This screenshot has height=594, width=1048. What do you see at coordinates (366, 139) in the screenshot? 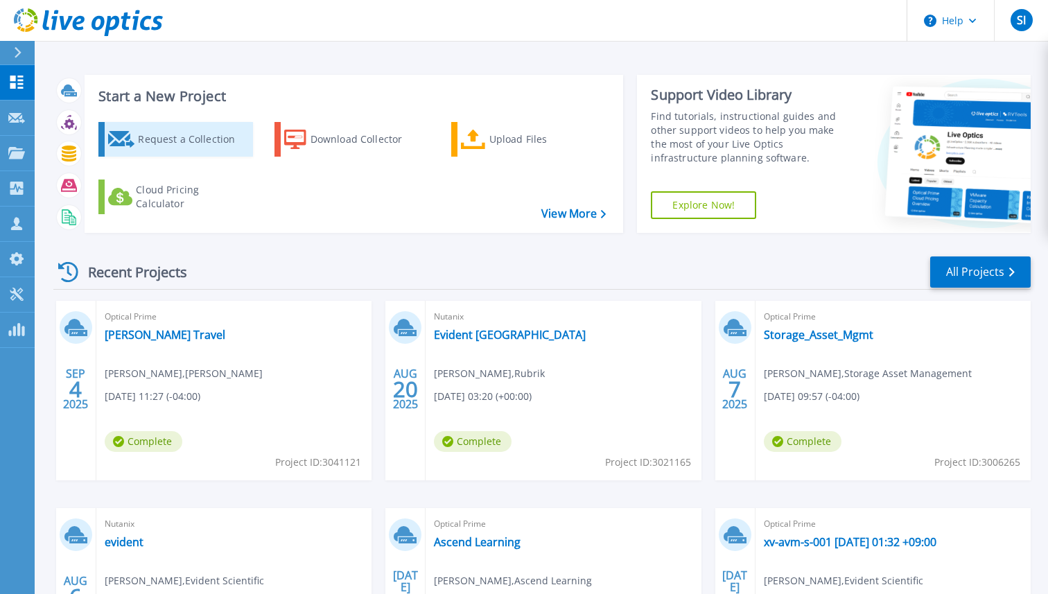
I see `div: Download Collector` at bounding box center [366, 139].